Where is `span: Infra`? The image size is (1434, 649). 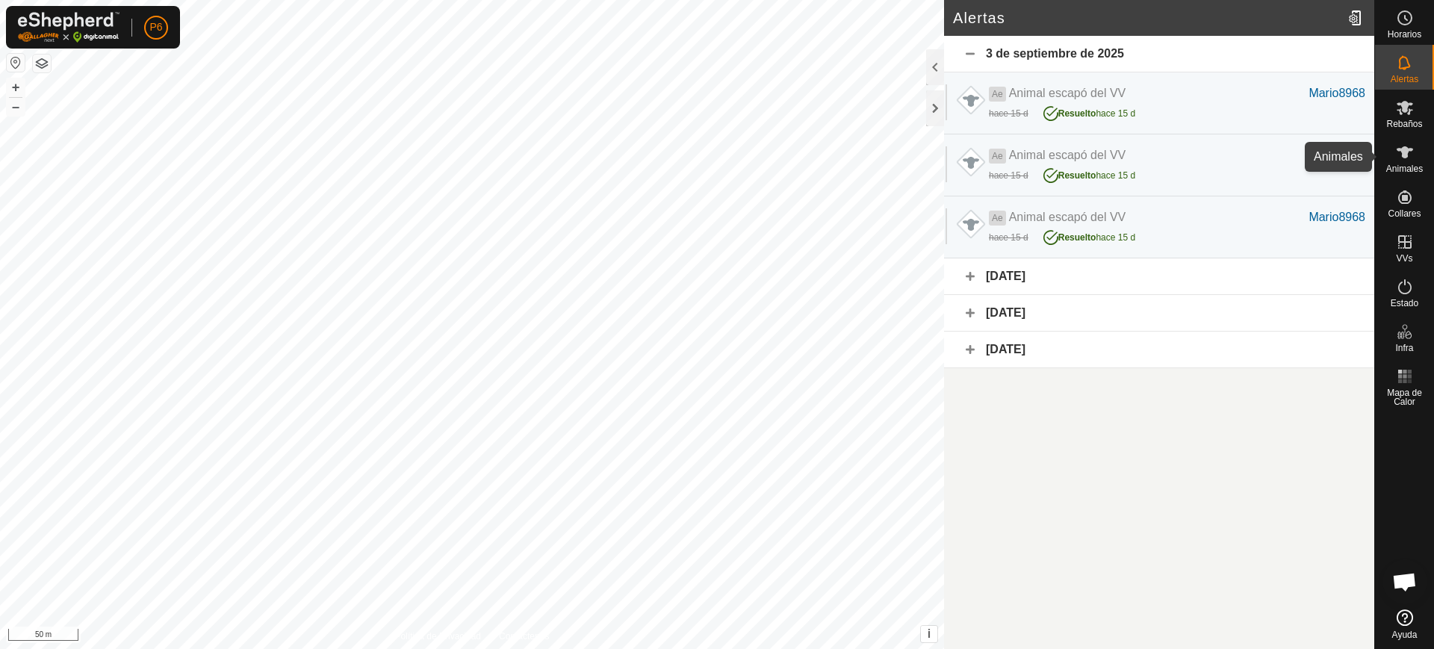
span: Infra is located at coordinates (1404, 348).